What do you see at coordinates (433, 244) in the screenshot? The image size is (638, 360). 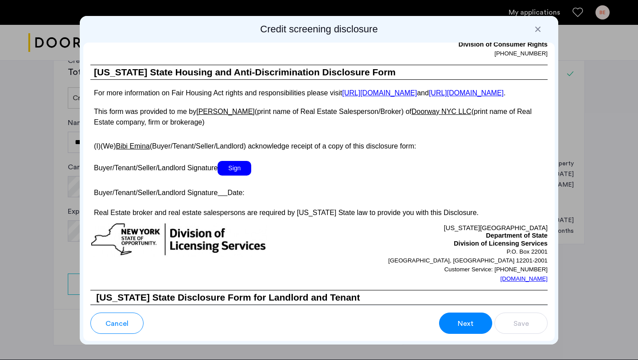 I see `p: Division of Licensing Services` at bounding box center [433, 244].